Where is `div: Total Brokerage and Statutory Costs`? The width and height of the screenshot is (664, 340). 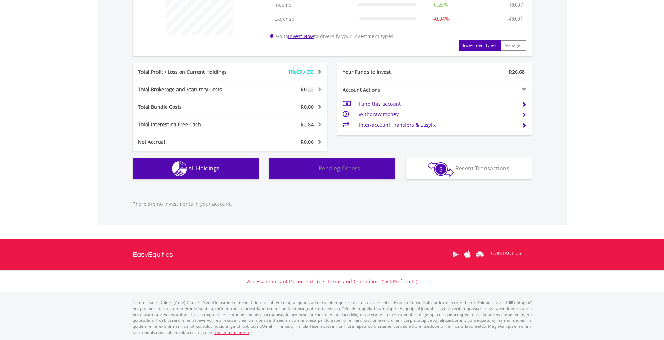
div: Total Brokerage and Statutory Costs is located at coordinates (189, 90).